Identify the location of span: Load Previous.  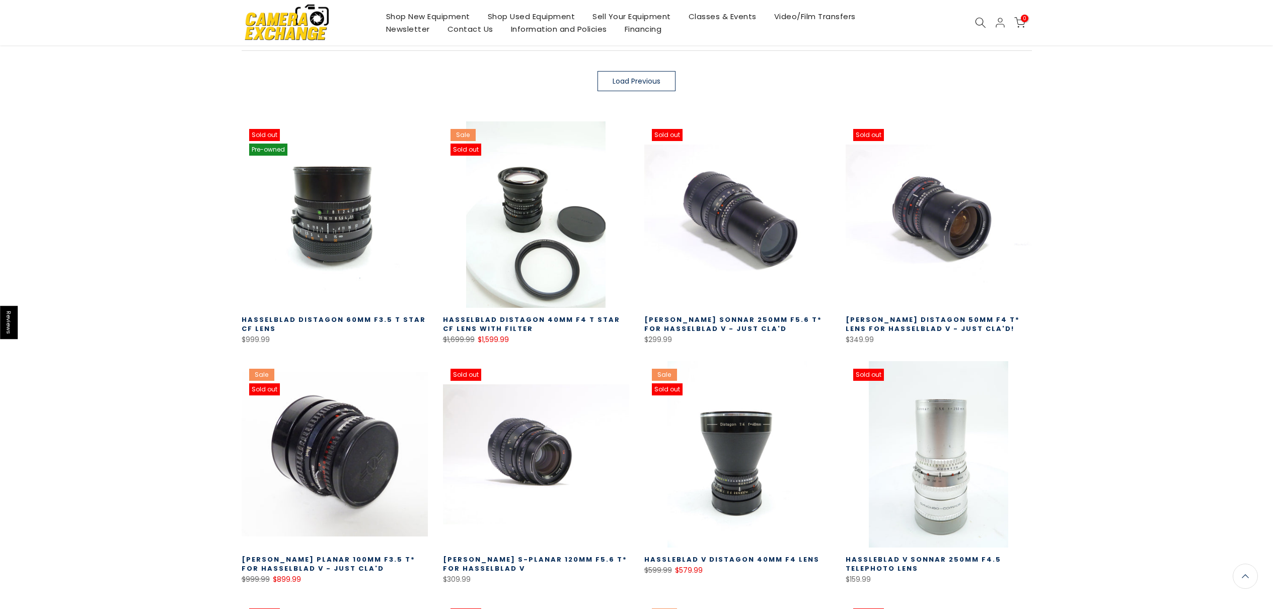
(636, 81).